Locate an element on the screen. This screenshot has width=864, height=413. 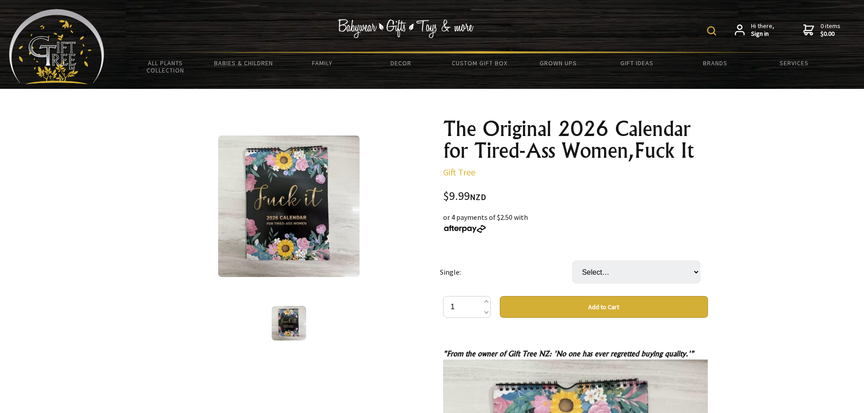
a: Decor is located at coordinates (400, 63).